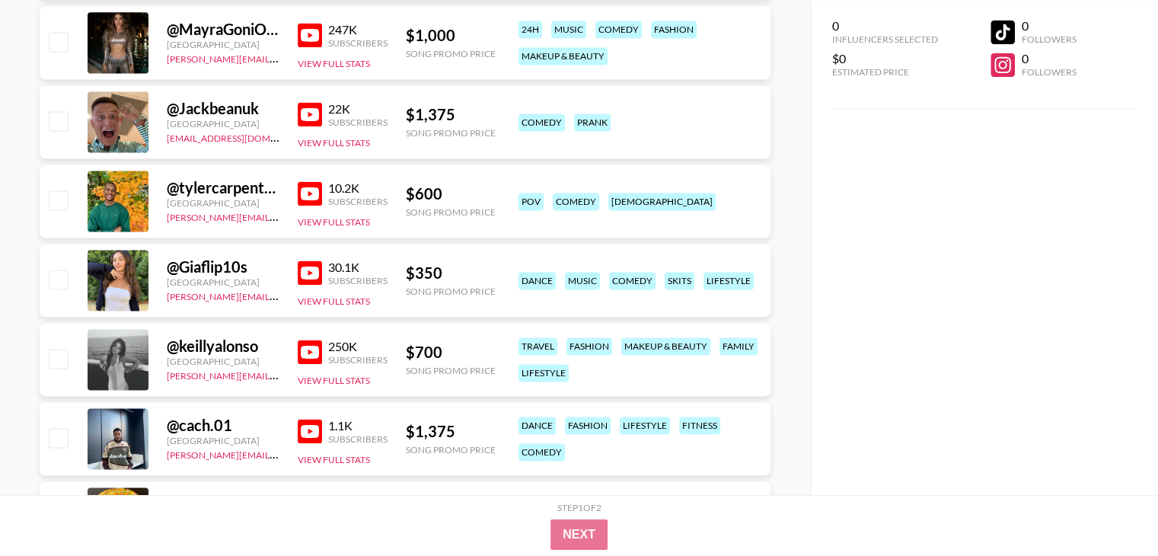 The width and height of the screenshot is (1158, 556). Describe the element at coordinates (358, 188) in the screenshot. I see `div: 10.2K` at that location.